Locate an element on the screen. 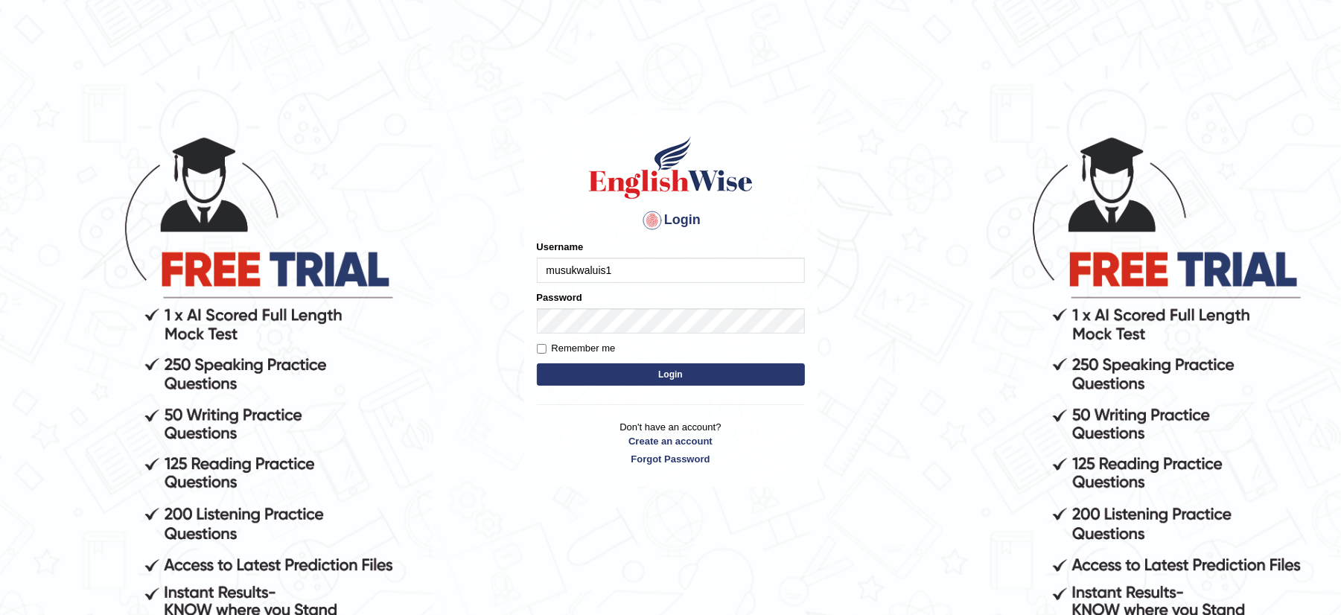  h4: Login is located at coordinates (671, 220).